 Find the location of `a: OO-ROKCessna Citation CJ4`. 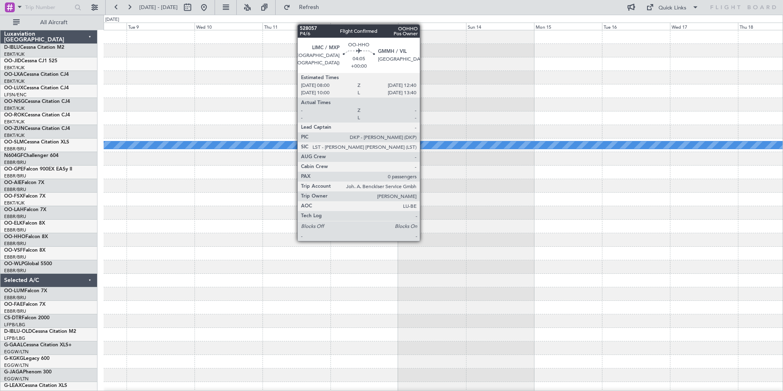

a: OO-ROKCessna Citation CJ4 is located at coordinates (37, 115).